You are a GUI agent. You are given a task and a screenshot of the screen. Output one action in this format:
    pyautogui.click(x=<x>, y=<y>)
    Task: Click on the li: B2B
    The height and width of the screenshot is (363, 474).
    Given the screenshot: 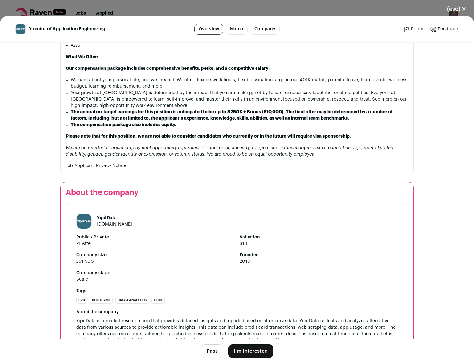 What is the action you would take?
    pyautogui.click(x=82, y=300)
    